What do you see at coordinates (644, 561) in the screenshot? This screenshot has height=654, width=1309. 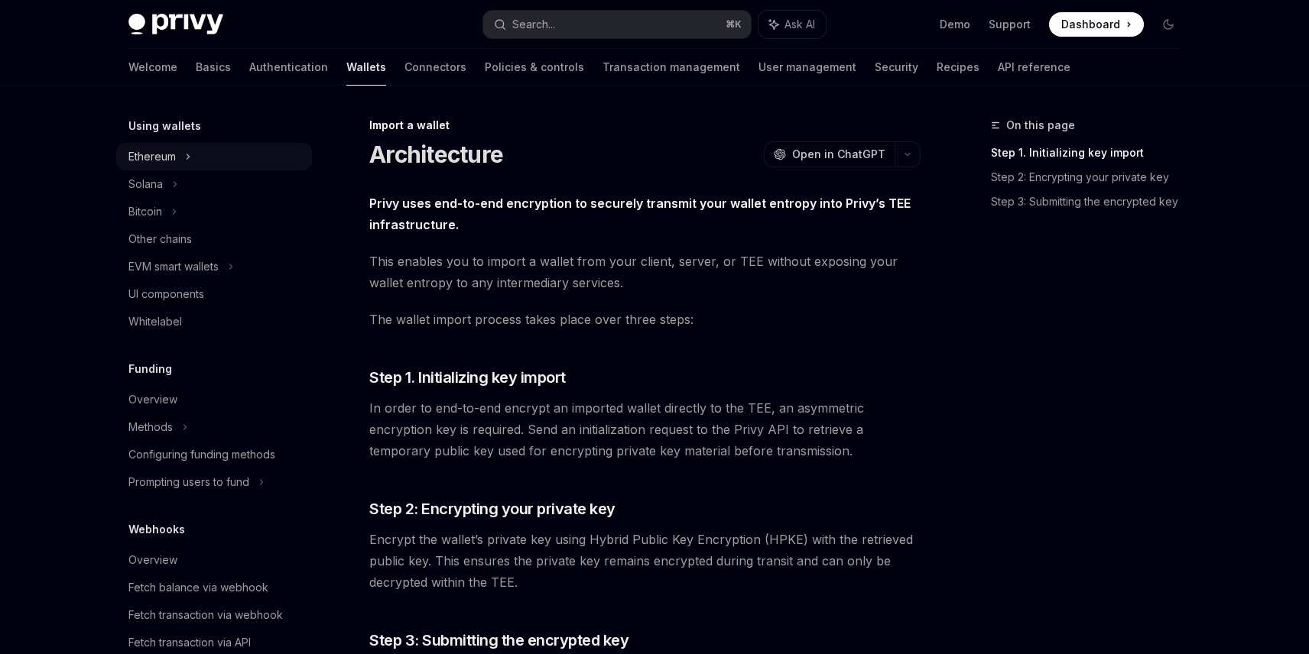 I see `span: Encrypt the wallet’s private key using Hybrid Public Key Encryption (HPKE) with the retrieved pub...` at bounding box center [644, 561].